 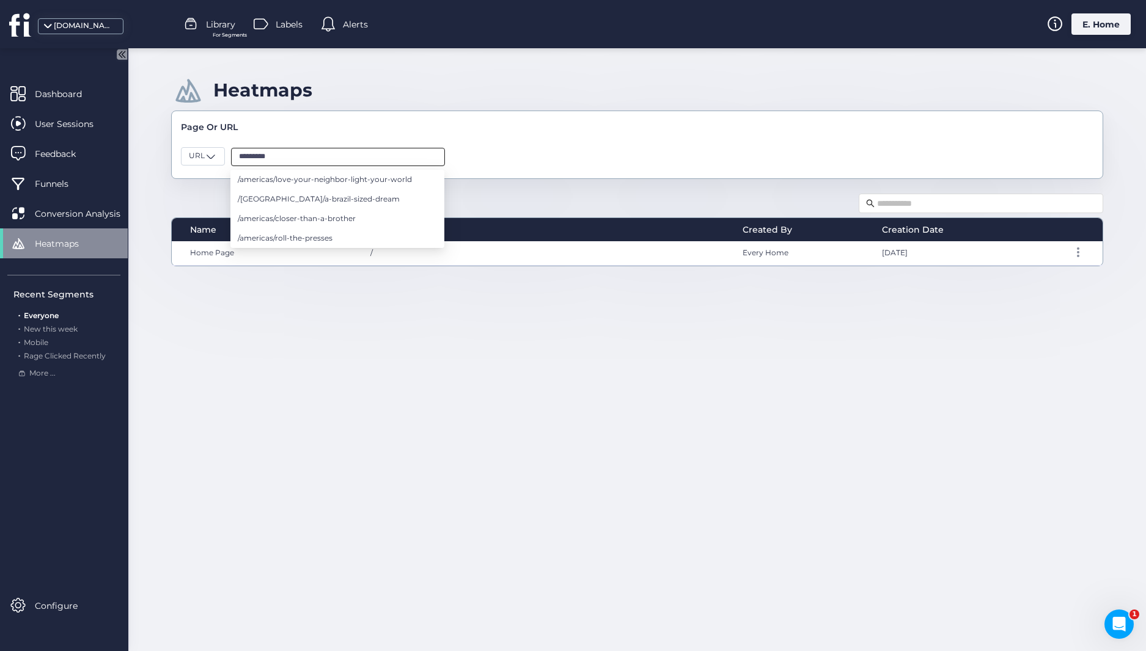 What do you see at coordinates (912, 230) in the screenshot?
I see `span: Creation Date` at bounding box center [912, 230].